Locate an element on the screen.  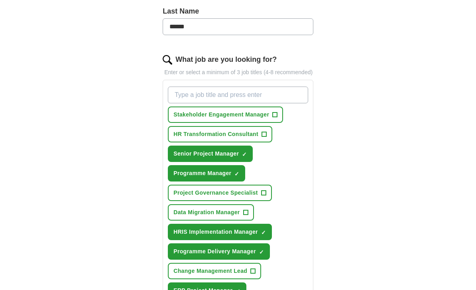
button: Programme Delivery Manager✓ is located at coordinates (219, 251).